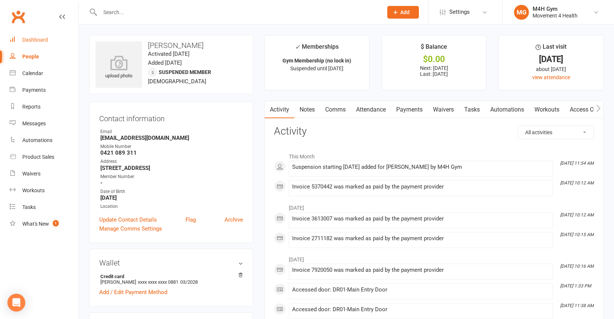 The width and height of the screenshot is (614, 319). I want to click on a: Calendar, so click(44, 73).